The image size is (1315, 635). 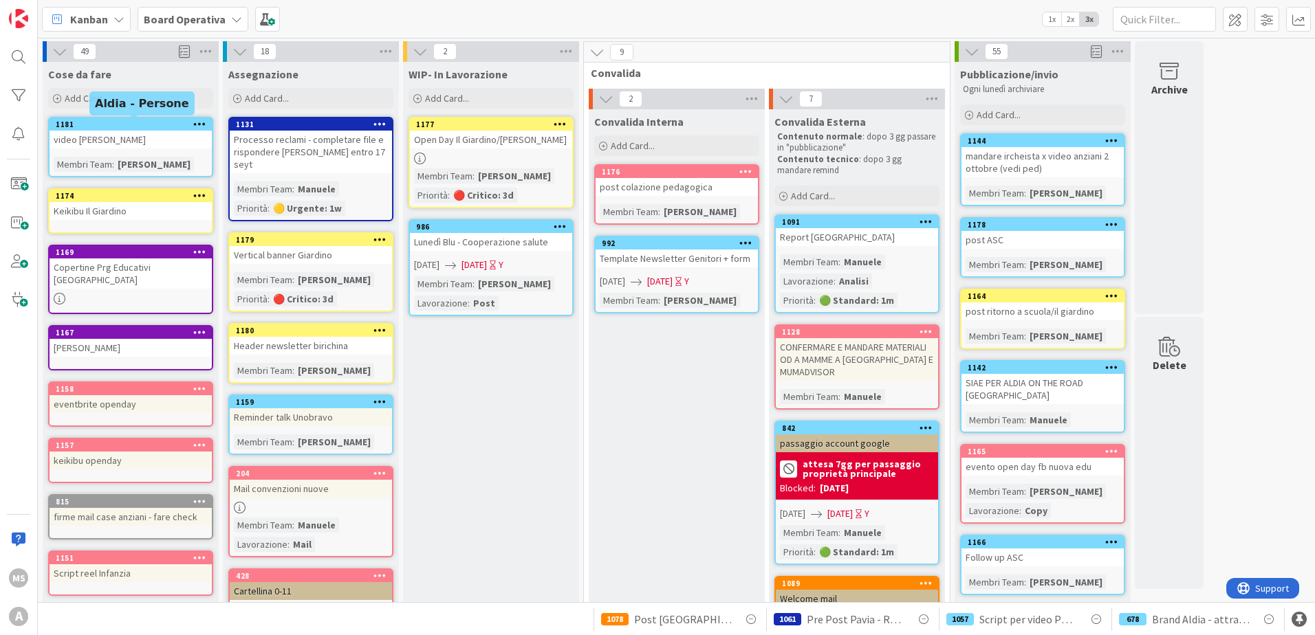 What do you see at coordinates (133, 446) in the screenshot?
I see `div: 1157` at bounding box center [133, 446].